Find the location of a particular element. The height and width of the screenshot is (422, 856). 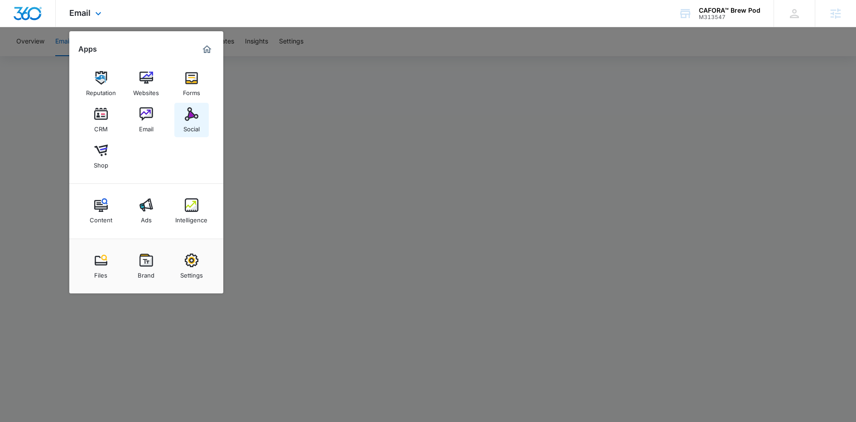

div: Shop is located at coordinates (101, 163).